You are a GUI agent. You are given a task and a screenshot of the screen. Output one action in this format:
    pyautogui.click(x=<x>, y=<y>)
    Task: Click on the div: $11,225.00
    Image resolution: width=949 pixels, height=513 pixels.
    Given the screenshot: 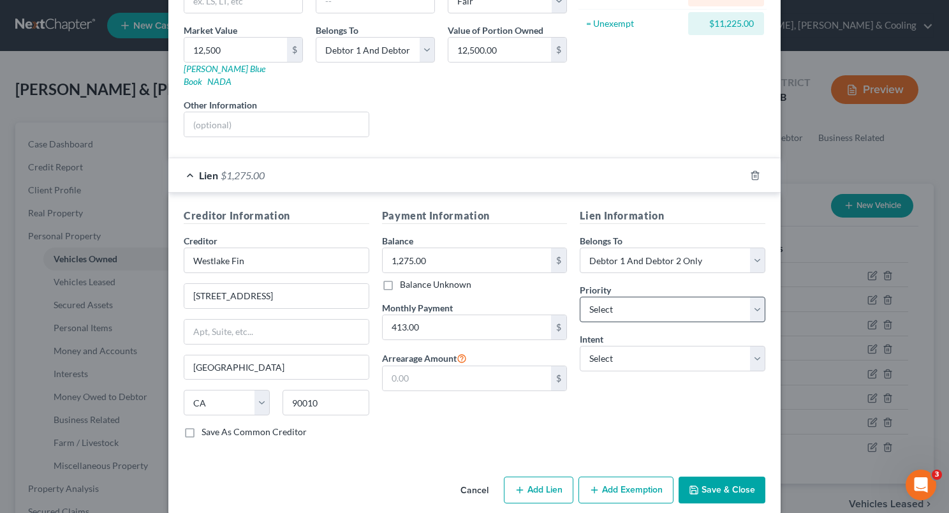 What is the action you would take?
    pyautogui.click(x=726, y=24)
    